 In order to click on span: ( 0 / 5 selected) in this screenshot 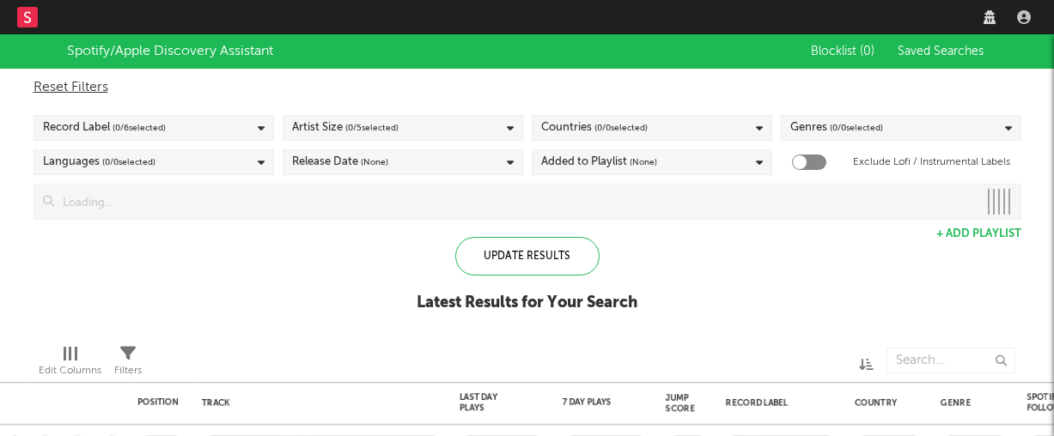, I will do `click(372, 128)`.